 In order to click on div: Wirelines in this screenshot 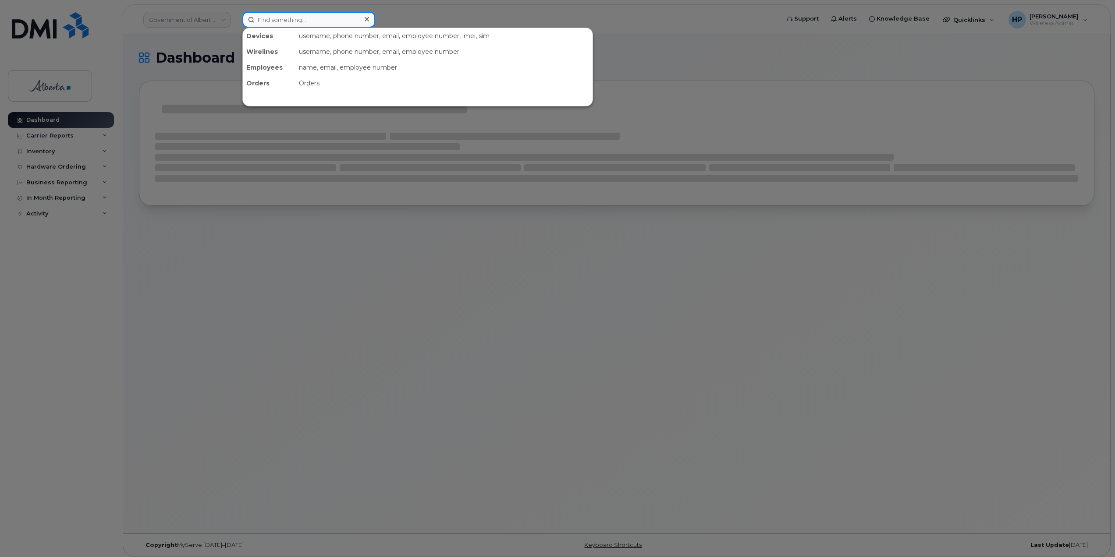, I will do `click(269, 52)`.